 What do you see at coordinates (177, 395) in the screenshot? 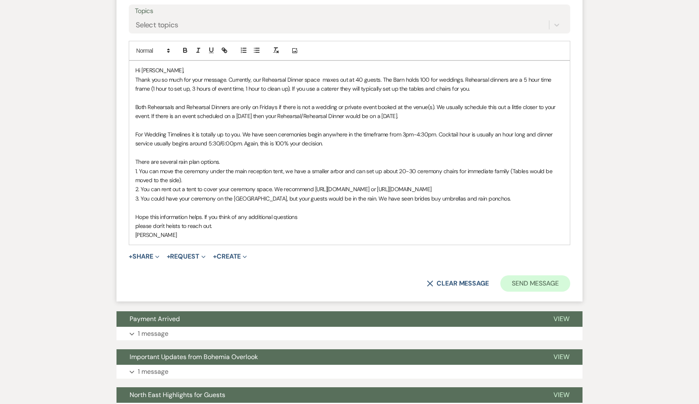
I see `span: North East Highlights for Guests` at bounding box center [177, 395].